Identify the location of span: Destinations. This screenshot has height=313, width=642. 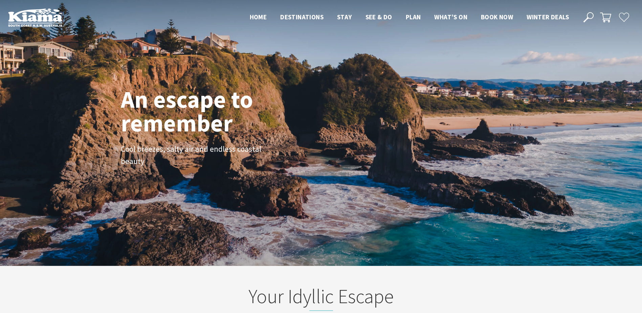
(302, 17).